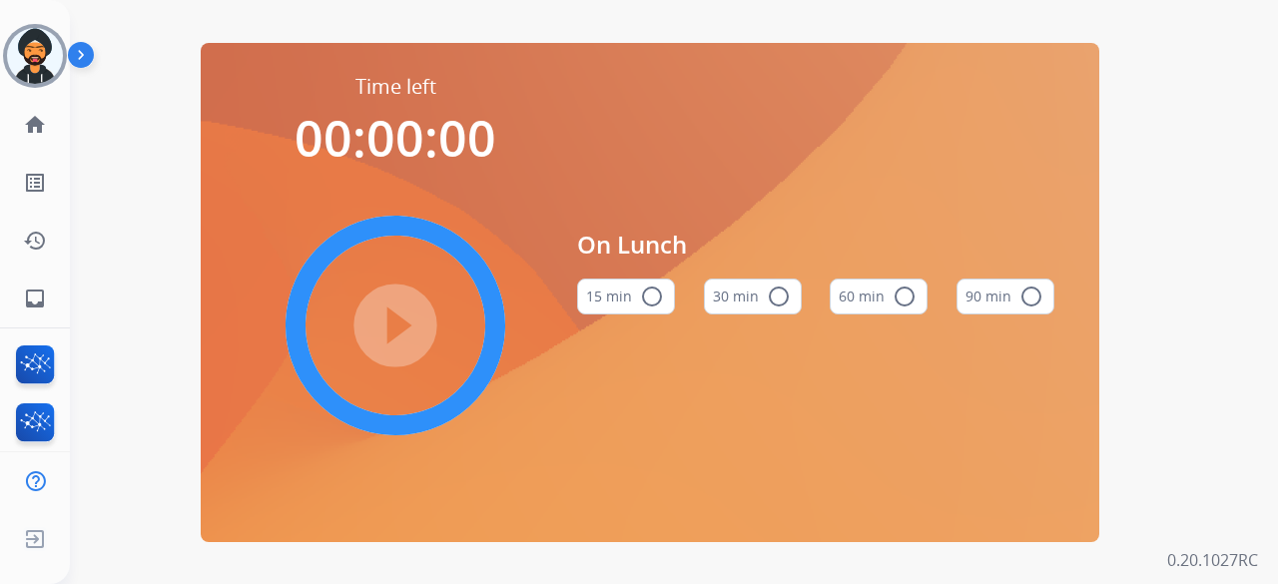  What do you see at coordinates (35, 56) in the screenshot?
I see `img: avatar` at bounding box center [35, 56].